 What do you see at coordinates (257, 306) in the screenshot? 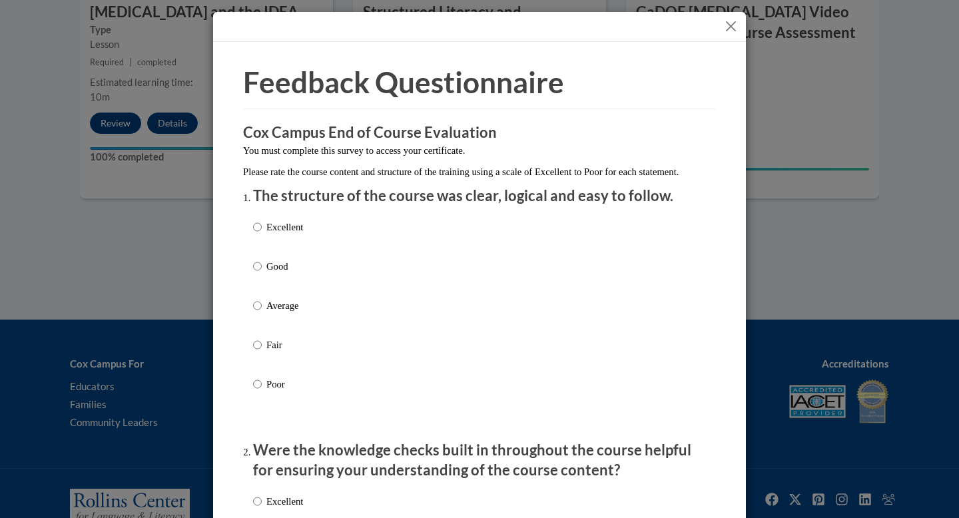
I see `input: Average` at bounding box center [257, 306].